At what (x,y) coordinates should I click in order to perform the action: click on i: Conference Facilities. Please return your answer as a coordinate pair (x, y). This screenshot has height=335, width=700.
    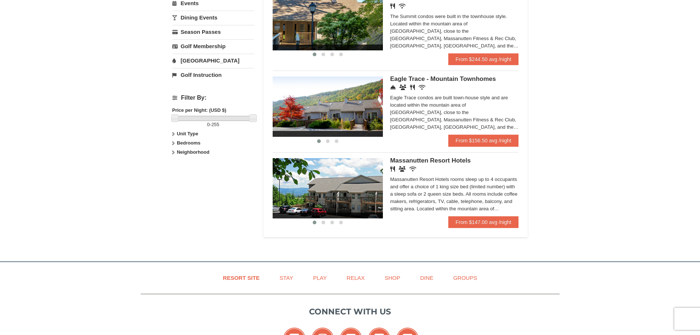
    Looking at the image, I should click on (403, 87).